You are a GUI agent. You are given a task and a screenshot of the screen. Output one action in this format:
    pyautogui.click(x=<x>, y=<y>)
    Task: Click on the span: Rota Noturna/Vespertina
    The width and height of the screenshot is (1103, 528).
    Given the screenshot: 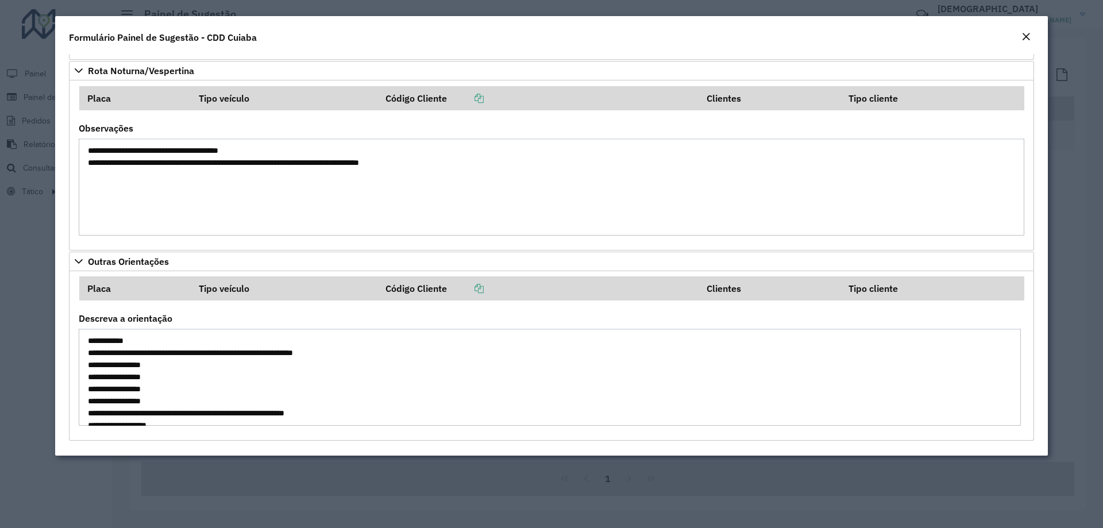 What is the action you would take?
    pyautogui.click(x=141, y=71)
    